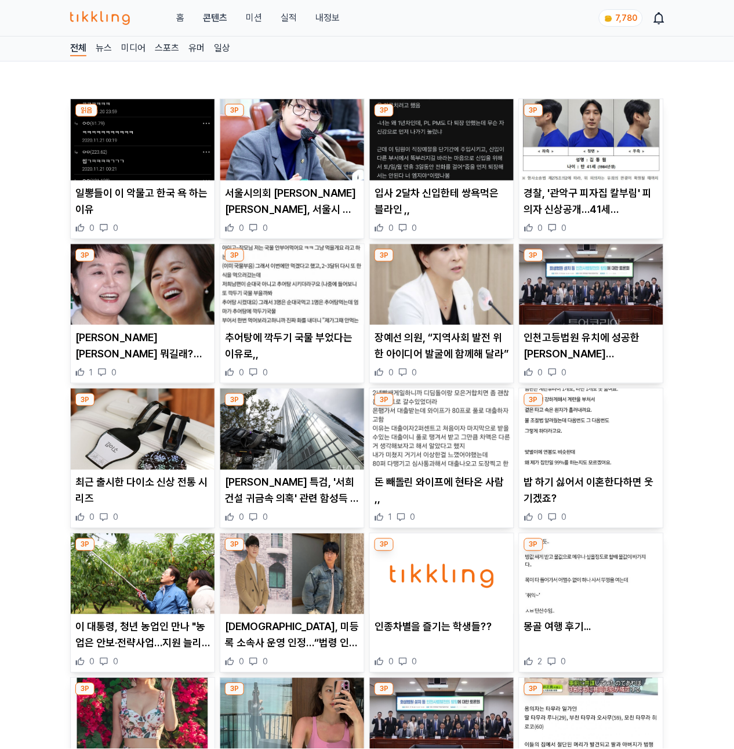 Image resolution: width=734 pixels, height=749 pixels. What do you see at coordinates (167, 49) in the screenshot?
I see `a: 스포츠` at bounding box center [167, 49].